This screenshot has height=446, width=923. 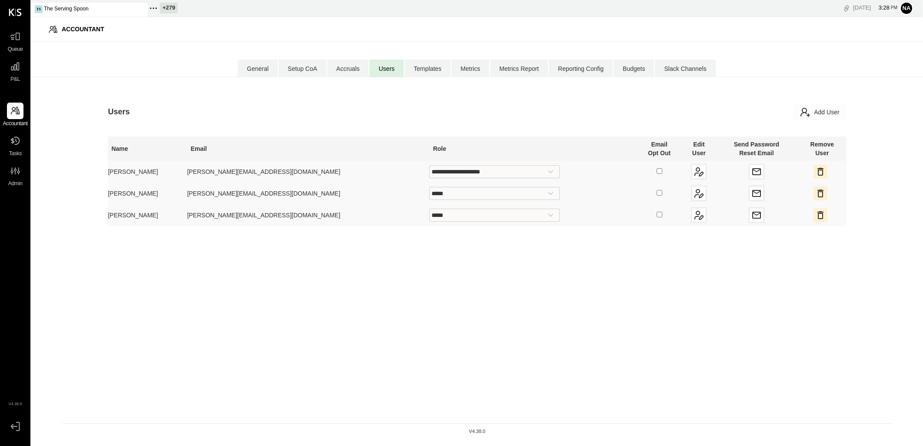 What do you see at coordinates (15, 50) in the screenshot?
I see `span: Queue` at bounding box center [15, 50].